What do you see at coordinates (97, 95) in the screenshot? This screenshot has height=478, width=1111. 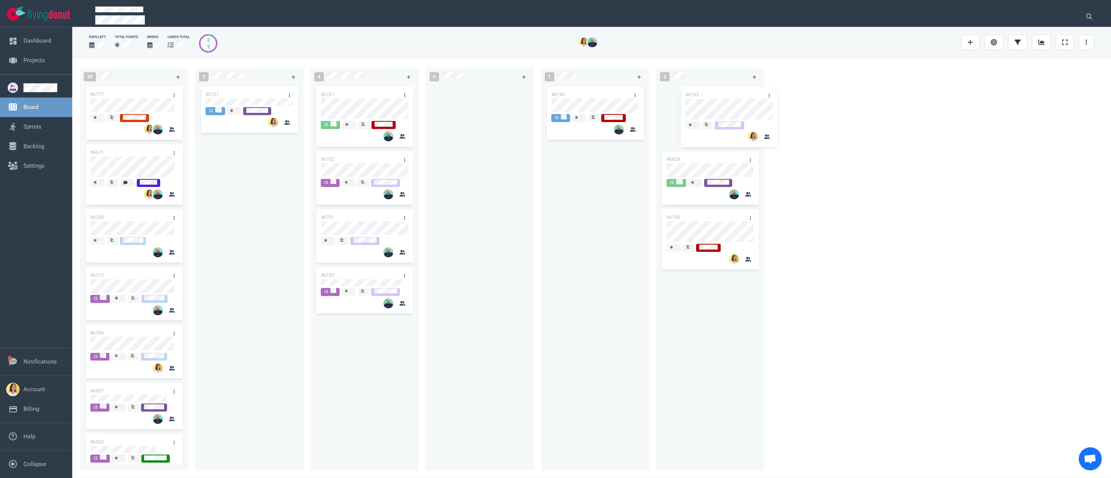 I see `a: #6777` at bounding box center [97, 95].